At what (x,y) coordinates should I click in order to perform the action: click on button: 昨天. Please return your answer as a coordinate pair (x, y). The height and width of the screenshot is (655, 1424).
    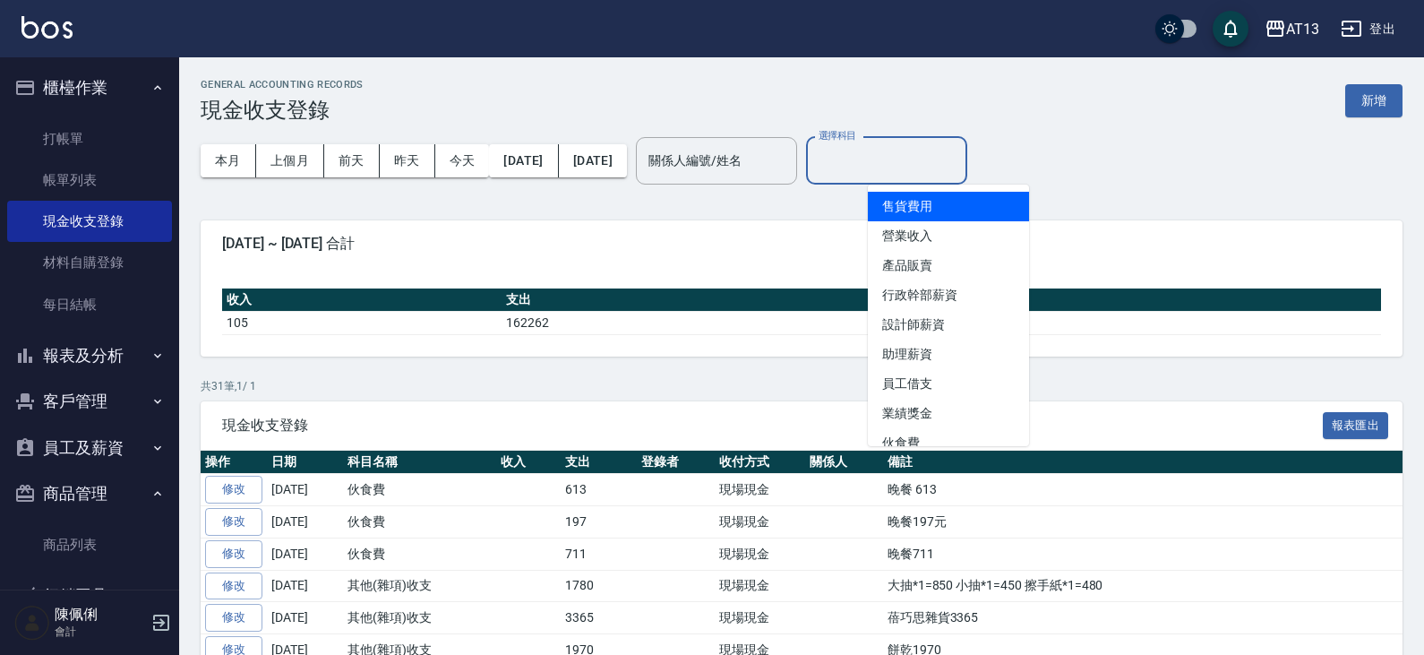
    Looking at the image, I should click on (408, 160).